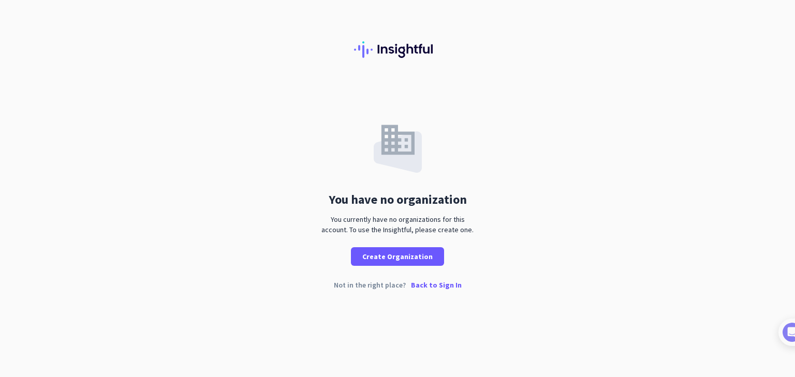 This screenshot has width=795, height=377. What do you see at coordinates (398, 200) in the screenshot?
I see `div: You have no organization` at bounding box center [398, 200].